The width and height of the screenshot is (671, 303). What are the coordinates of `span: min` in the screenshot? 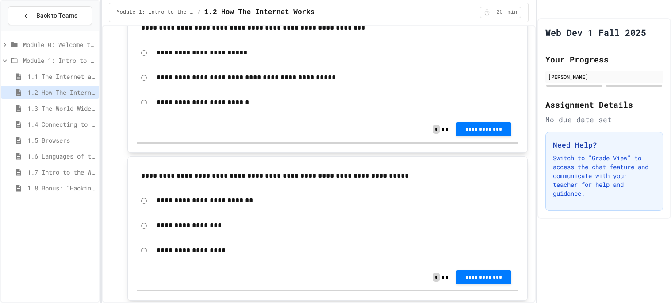 It's located at (513, 12).